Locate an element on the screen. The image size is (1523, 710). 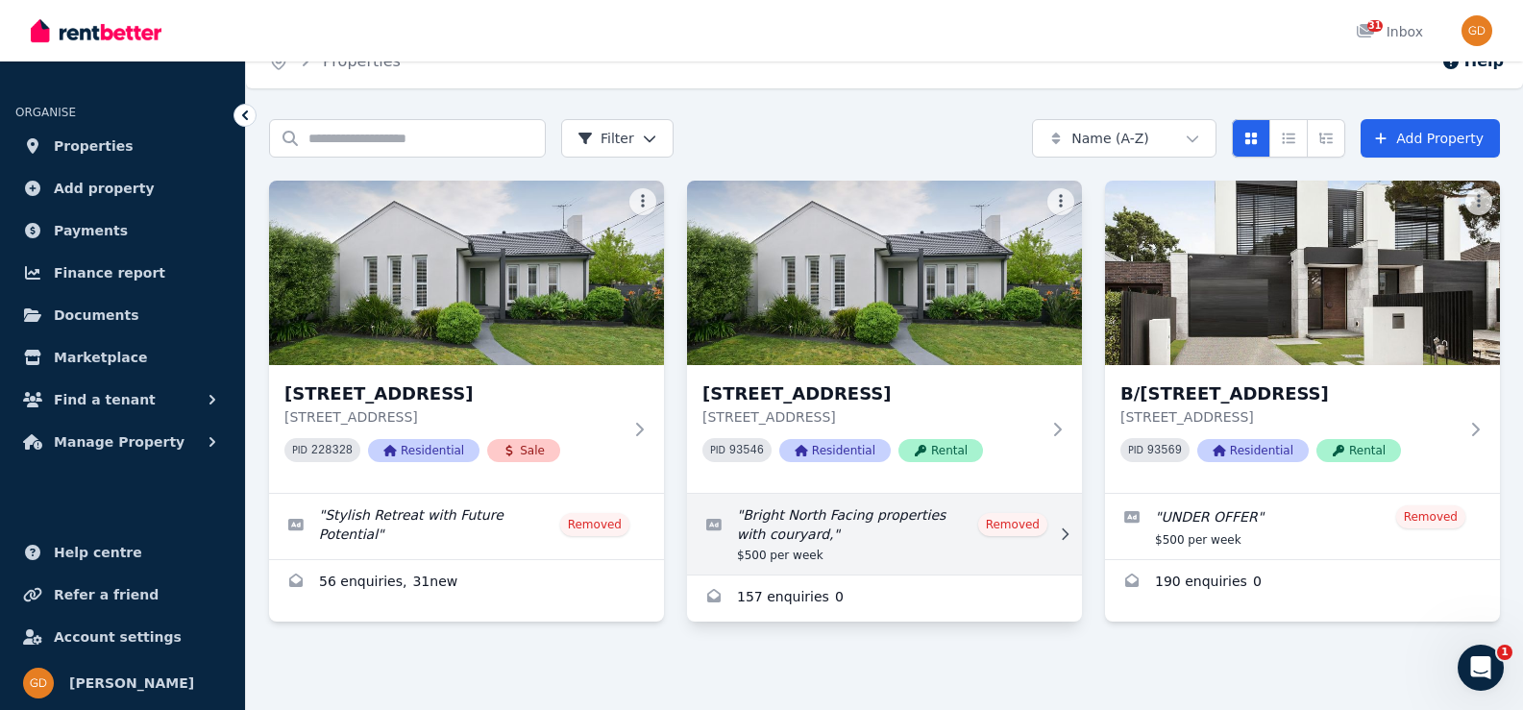
span: Payments is located at coordinates (90, 231).